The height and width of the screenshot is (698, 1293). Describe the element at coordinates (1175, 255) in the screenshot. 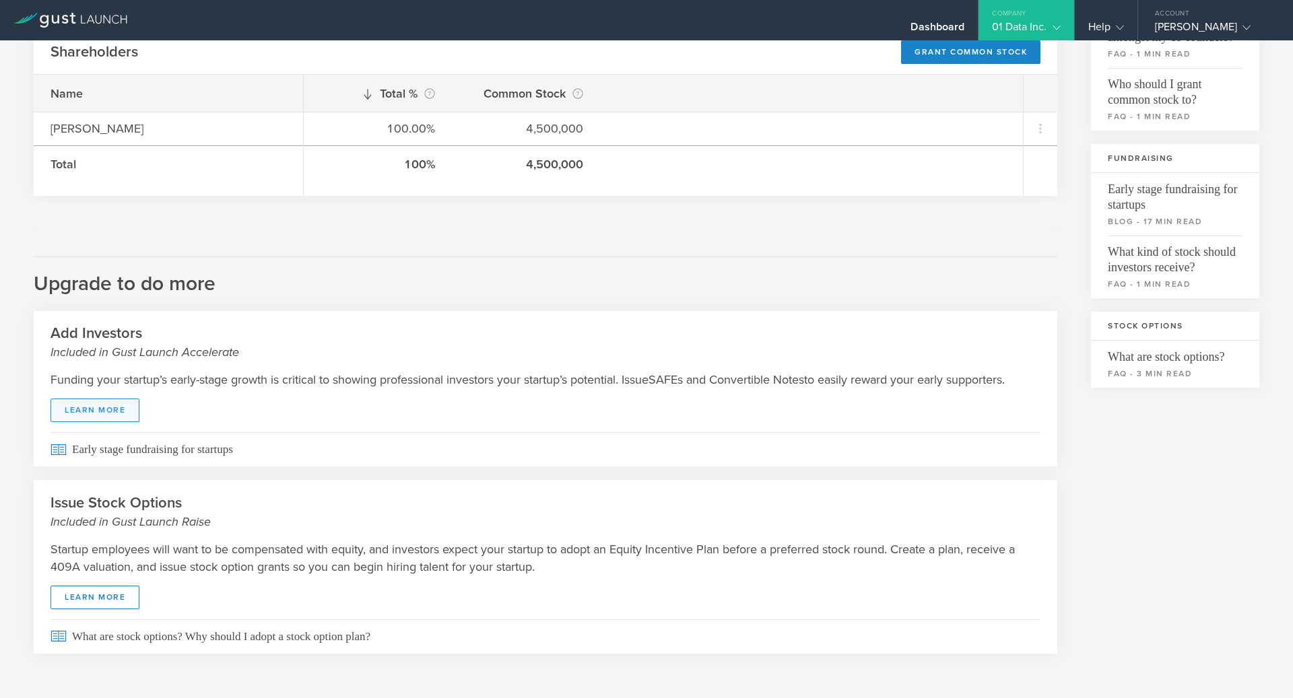

I see `span: What kind of stock should investors receive?` at that location.